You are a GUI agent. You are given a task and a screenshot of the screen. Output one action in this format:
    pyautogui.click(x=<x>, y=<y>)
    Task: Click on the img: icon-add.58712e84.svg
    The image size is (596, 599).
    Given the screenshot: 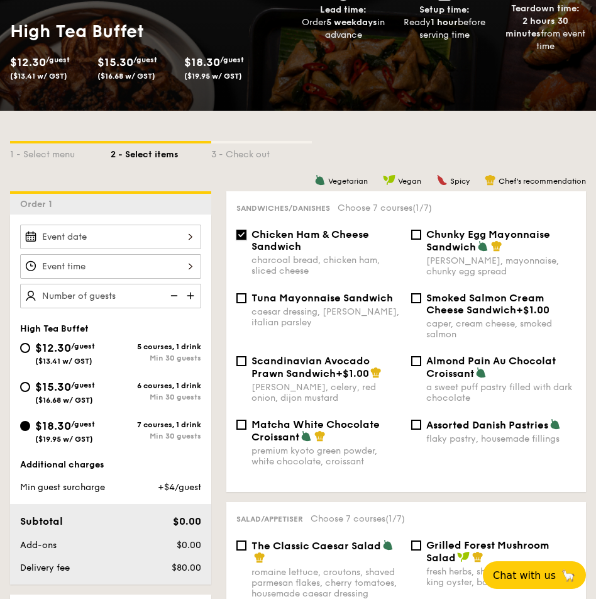 What is the action you would take?
    pyautogui.click(x=192, y=296)
    